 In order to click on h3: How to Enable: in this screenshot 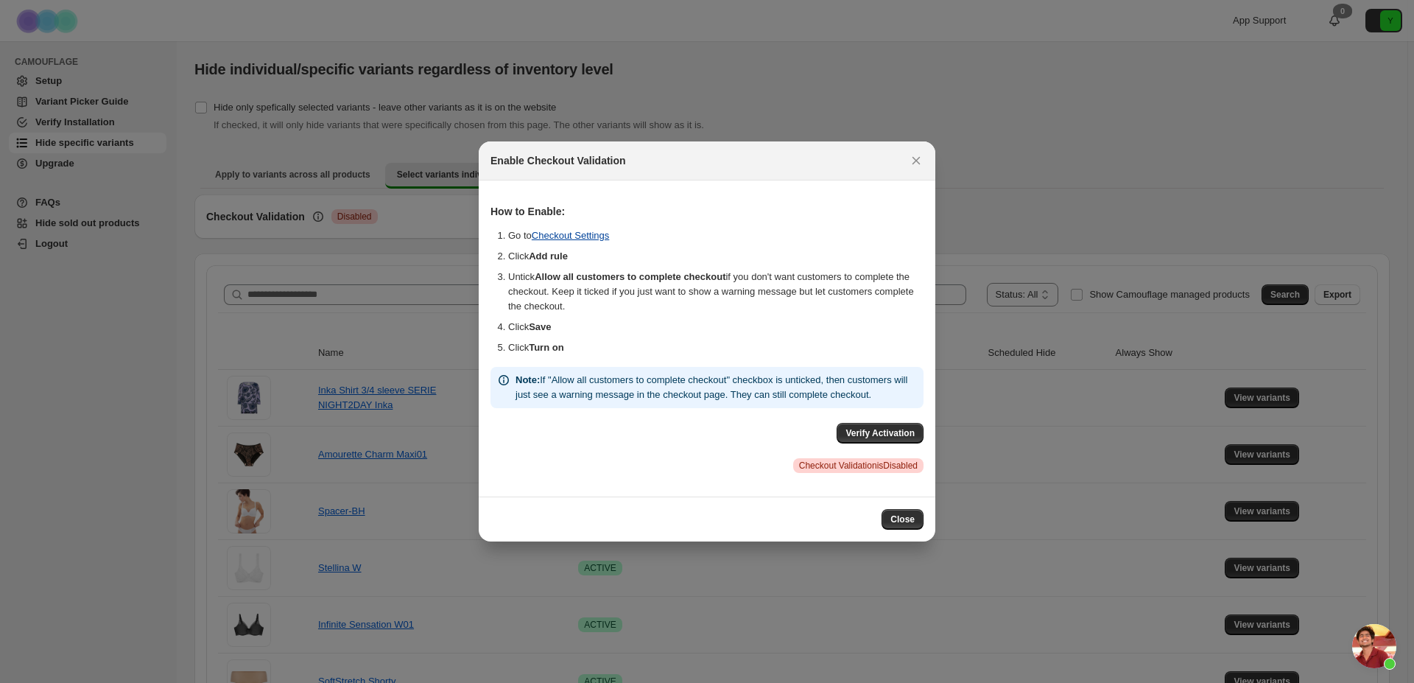, I will do `click(707, 211)`.